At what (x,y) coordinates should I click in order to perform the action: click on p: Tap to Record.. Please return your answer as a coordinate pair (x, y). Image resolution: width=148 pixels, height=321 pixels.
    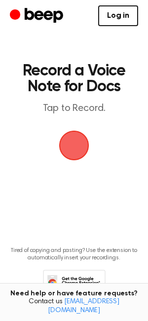
    Looking at the image, I should click on (74, 109).